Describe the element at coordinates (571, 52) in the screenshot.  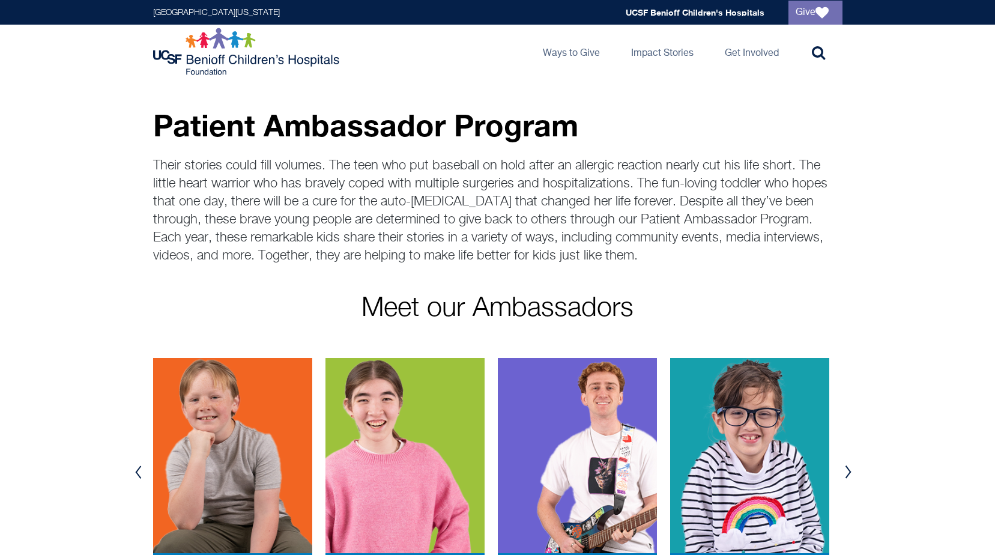
I see `a: Ways to Give` at that location.